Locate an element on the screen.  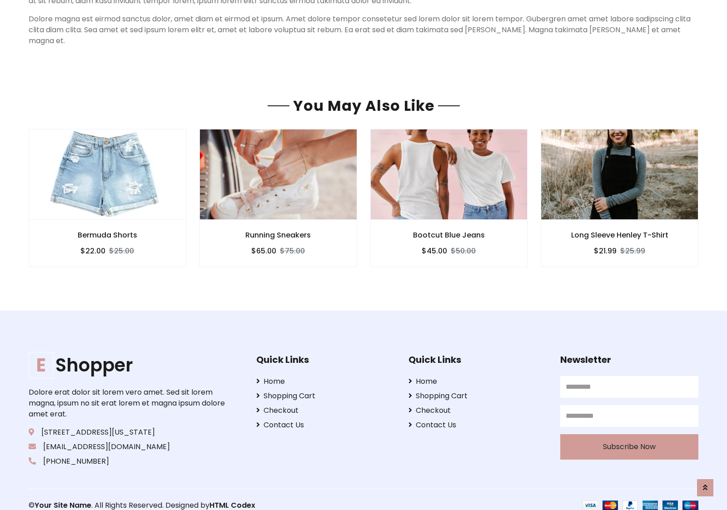
h6: $22.00 is located at coordinates (93, 251).